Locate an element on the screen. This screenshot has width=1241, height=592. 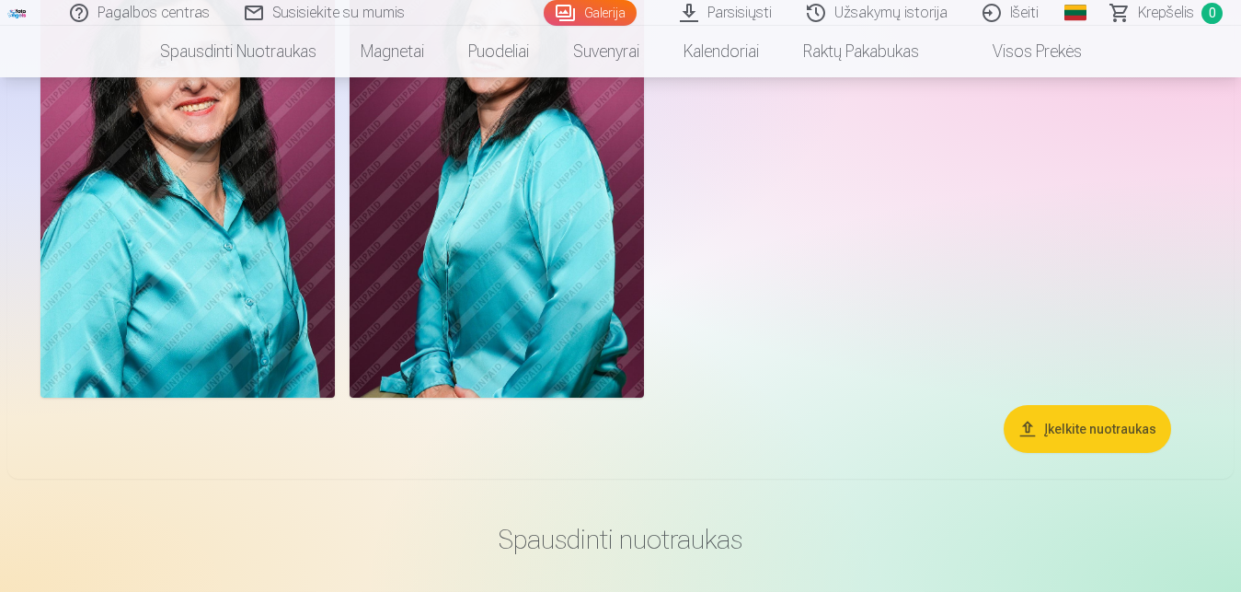
img: /fa2 is located at coordinates (17, 13).